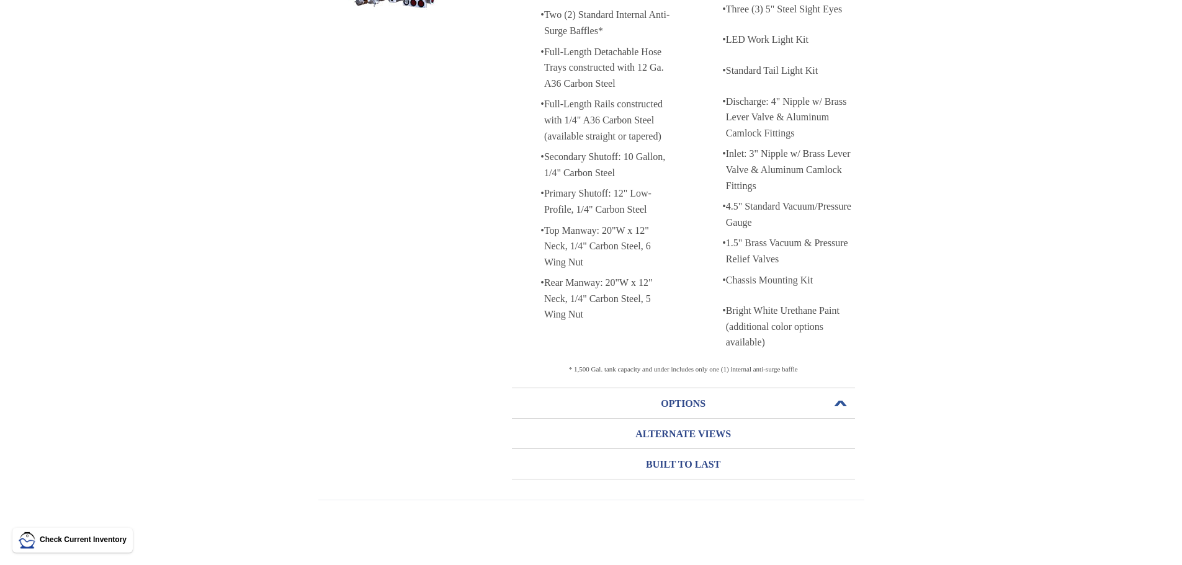  Describe the element at coordinates (790, 214) in the screenshot. I see `div: 4.5" Standard Vacuum/Pressure Gauge` at that location.